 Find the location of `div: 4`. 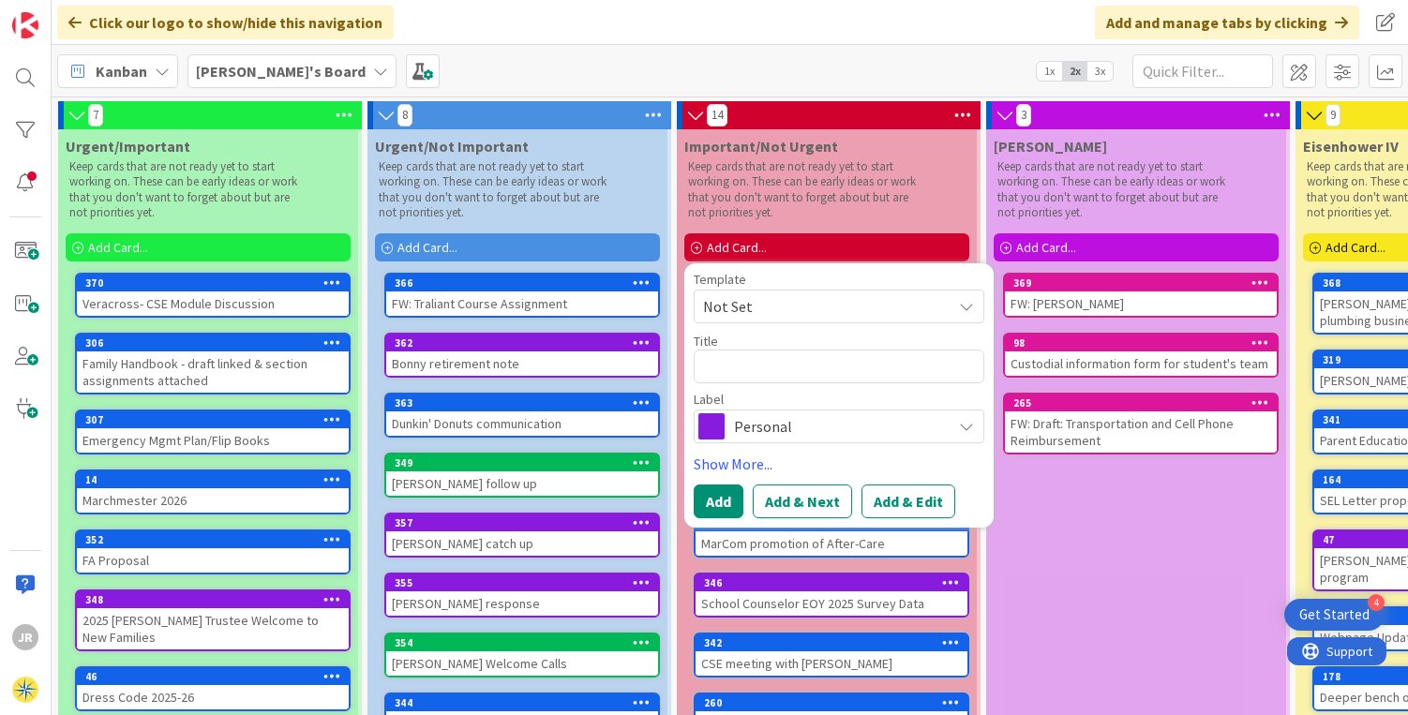

div: 4 is located at coordinates (1377, 603).